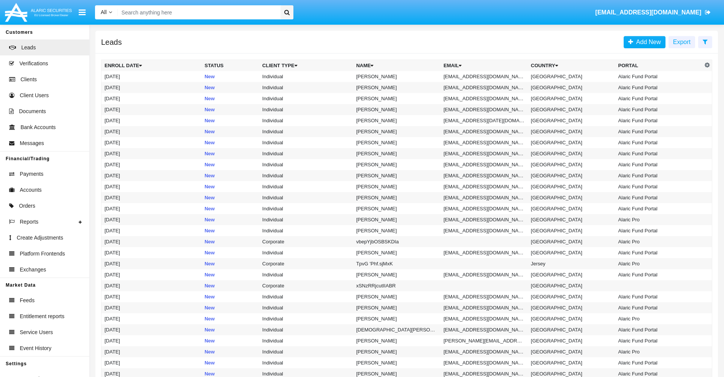 The width and height of the screenshot is (724, 377). Describe the element at coordinates (571, 264) in the screenshot. I see `td: Jersey` at that location.